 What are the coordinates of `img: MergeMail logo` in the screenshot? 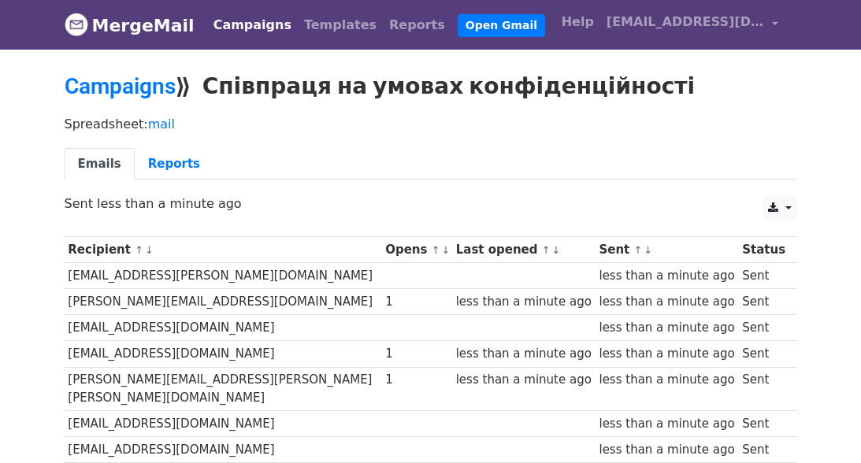 It's located at (76, 24).